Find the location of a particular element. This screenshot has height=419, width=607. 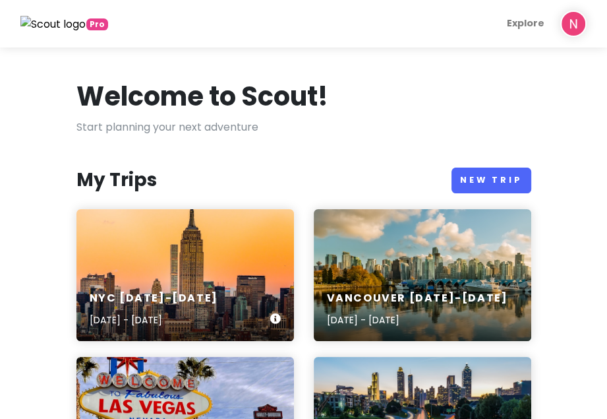

h1: Welcome to Scout! is located at coordinates (202, 96).